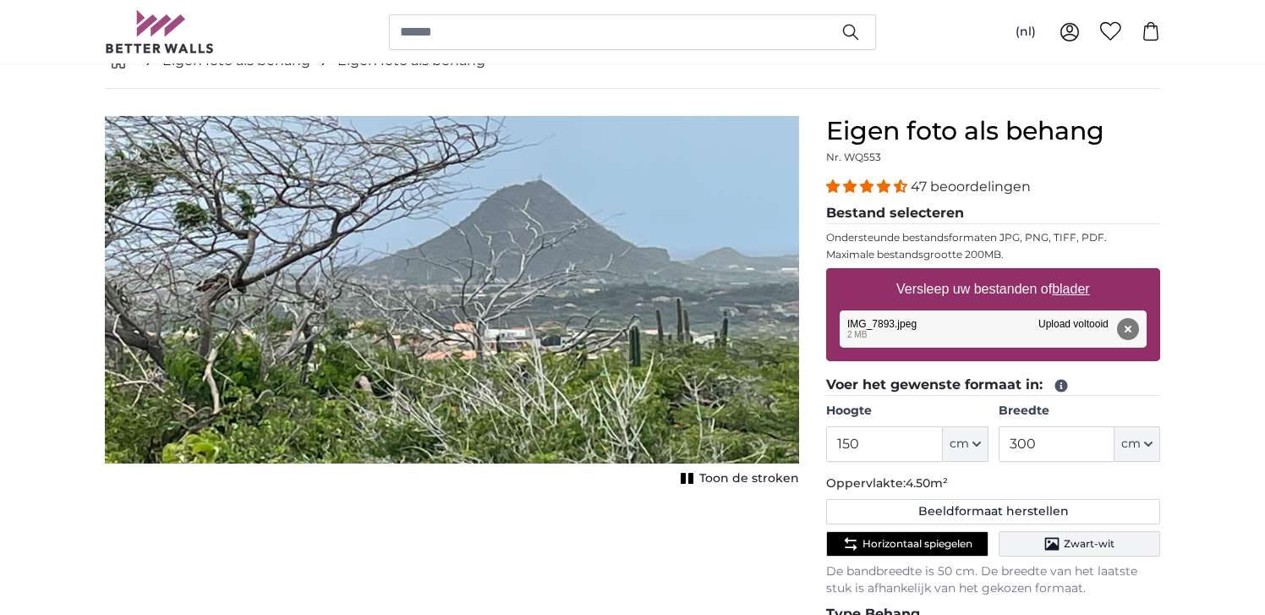 Image resolution: width=1265 pixels, height=615 pixels. Describe the element at coordinates (160, 31) in the screenshot. I see `img: Betterwalls` at that location.